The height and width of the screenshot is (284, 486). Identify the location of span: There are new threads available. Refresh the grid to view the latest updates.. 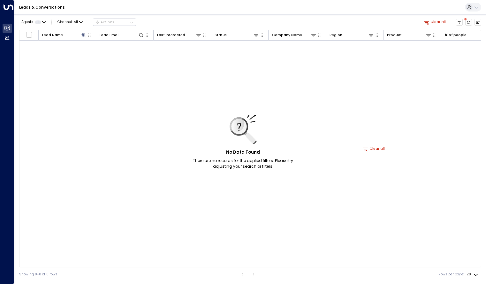
(469, 22).